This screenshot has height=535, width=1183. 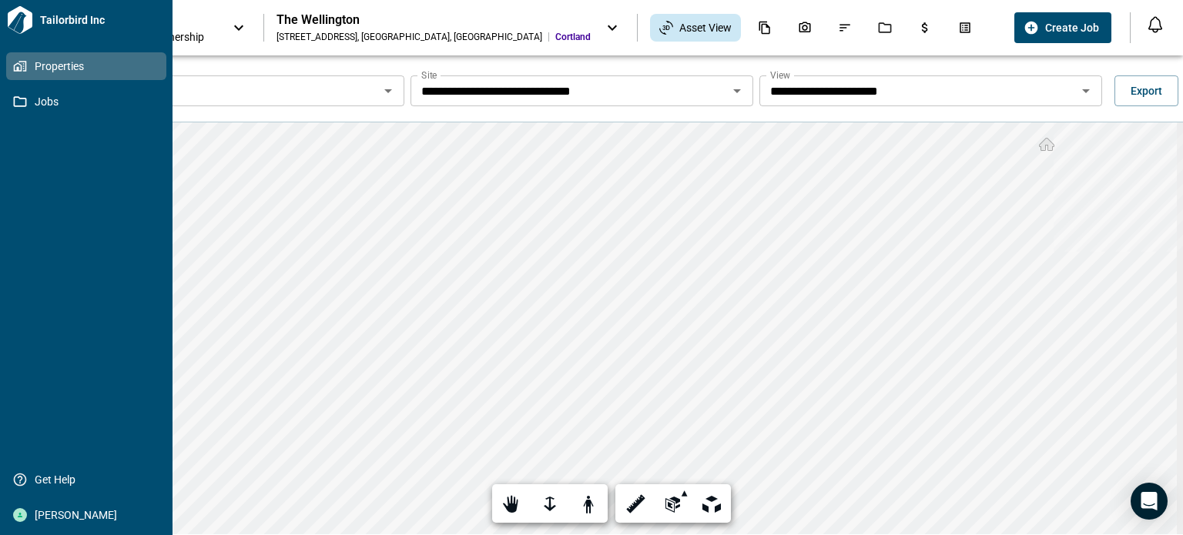 What do you see at coordinates (1072, 28) in the screenshot?
I see `span: Create Job` at bounding box center [1072, 28].